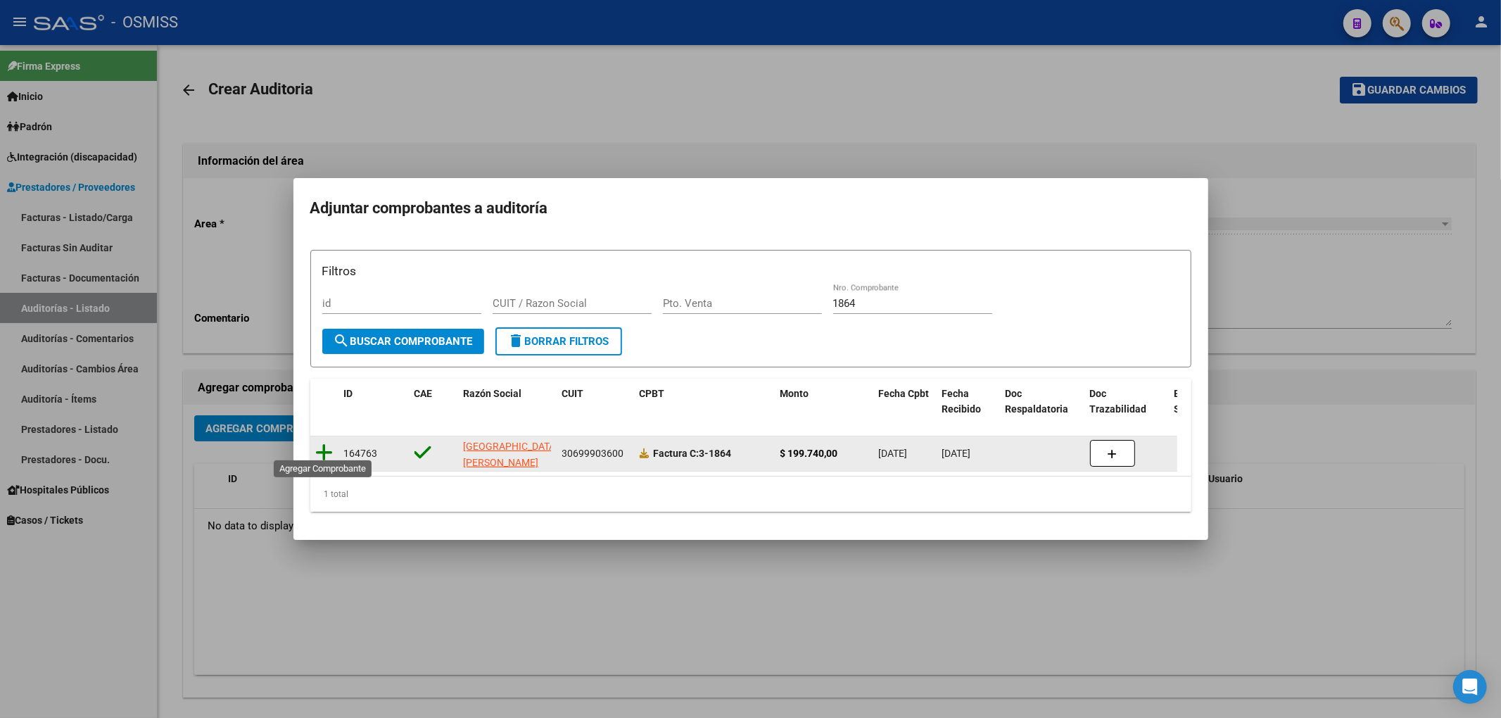  What do you see at coordinates (507, 402) in the screenshot?
I see `datatable-header-cell: Razón Social` at bounding box center [507, 402].